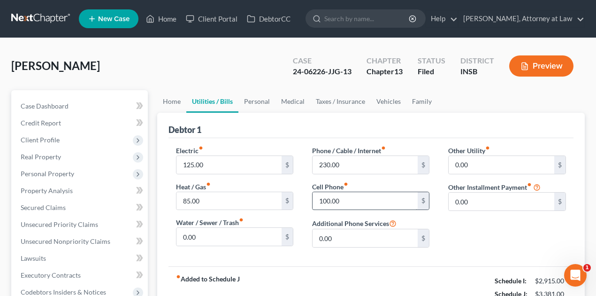 The height and width of the screenshot is (296, 596). What do you see at coordinates (80, 123) in the screenshot?
I see `a: Credit Report` at bounding box center [80, 123].